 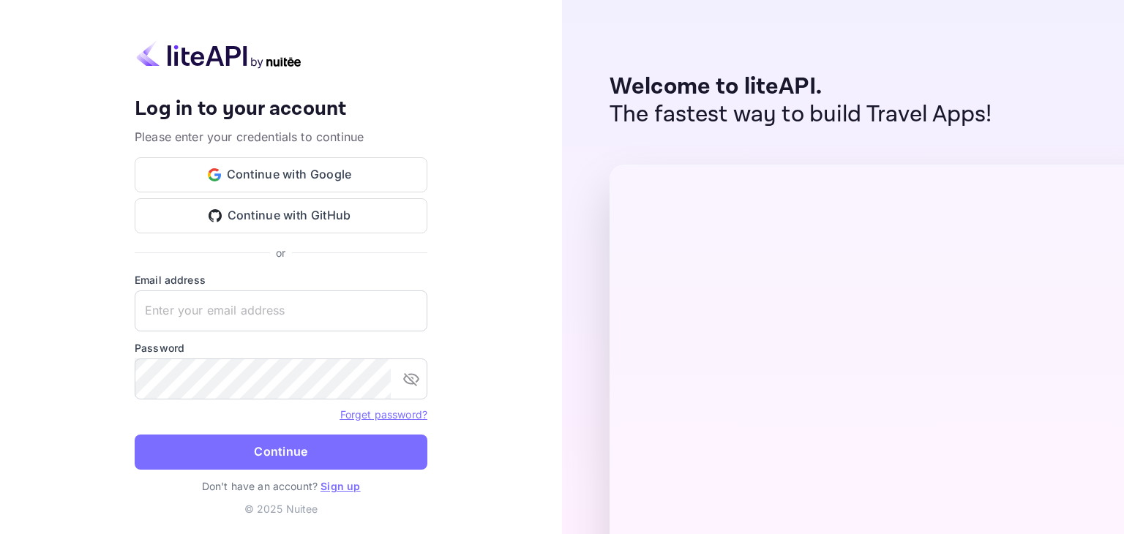 What do you see at coordinates (340, 486) in the screenshot?
I see `a: Sign up` at bounding box center [340, 486].